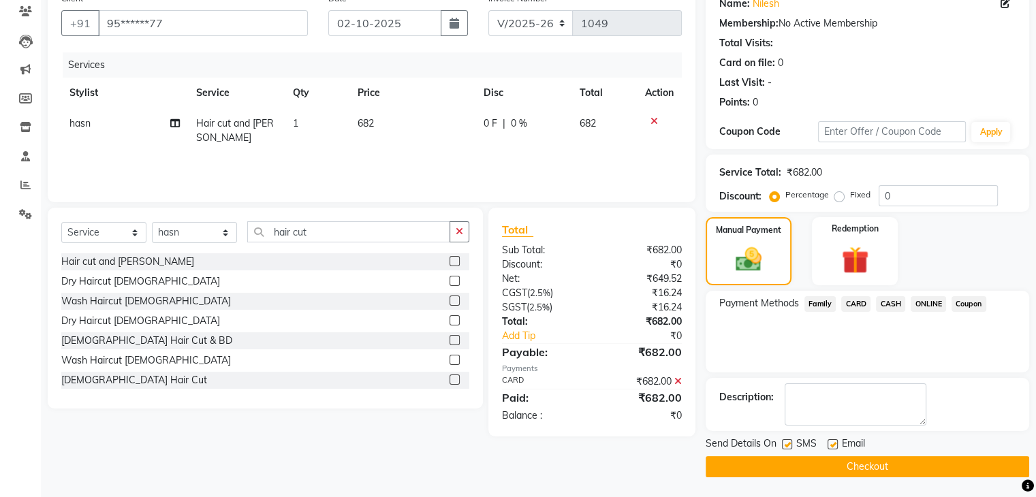 The image size is (1036, 497). What do you see at coordinates (523, 93) in the screenshot?
I see `th: Disc` at bounding box center [523, 93].